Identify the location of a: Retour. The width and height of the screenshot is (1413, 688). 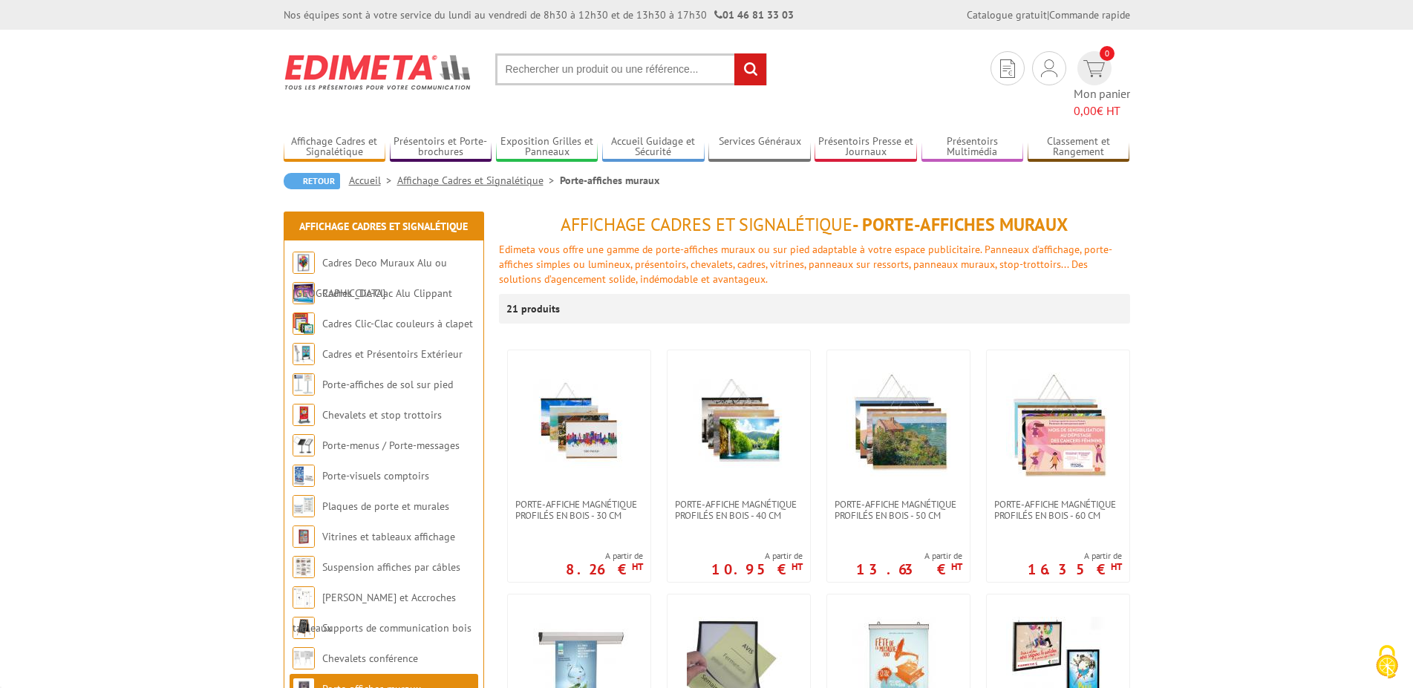
(312, 181).